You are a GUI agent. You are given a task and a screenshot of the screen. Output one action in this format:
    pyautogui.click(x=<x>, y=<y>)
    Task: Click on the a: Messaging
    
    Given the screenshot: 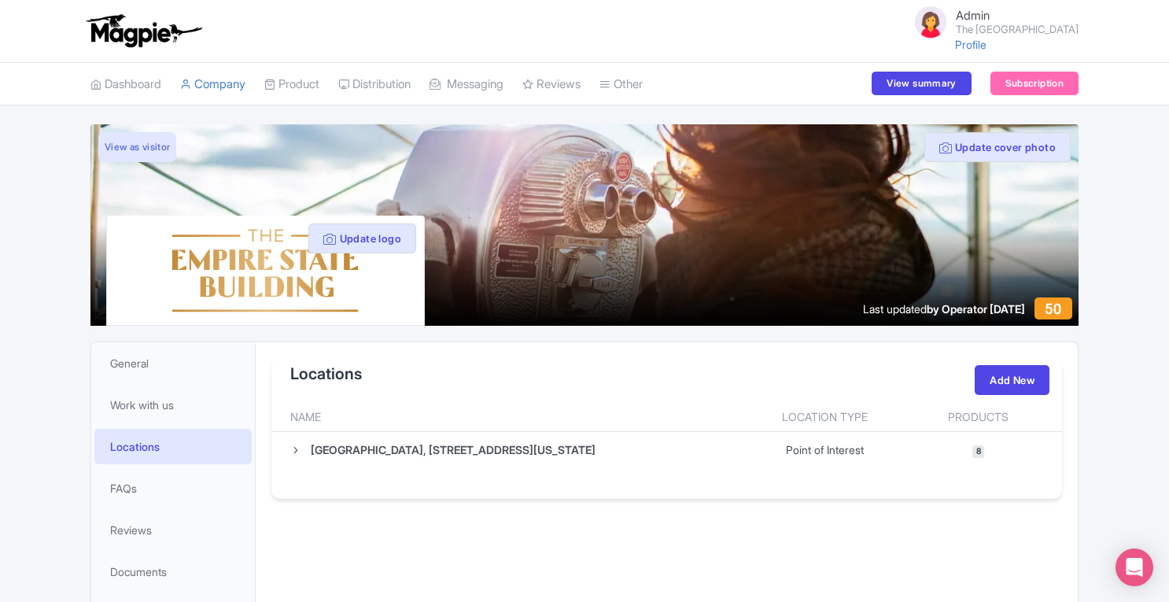 What is the action you would take?
    pyautogui.click(x=466, y=84)
    